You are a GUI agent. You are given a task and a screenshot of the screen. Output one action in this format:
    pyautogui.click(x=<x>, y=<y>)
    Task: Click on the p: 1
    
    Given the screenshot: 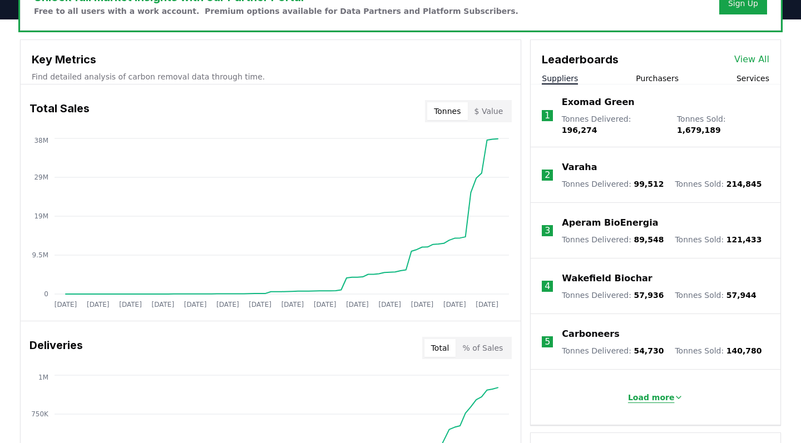 What is the action you would take?
    pyautogui.click(x=547, y=116)
    